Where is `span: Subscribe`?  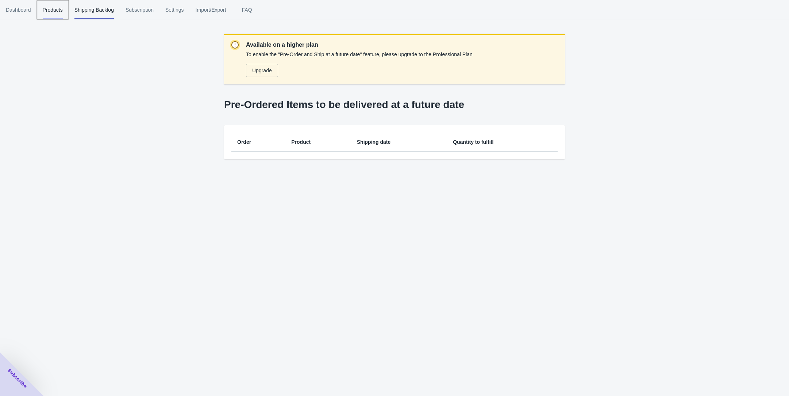 span: Subscribe is located at coordinates (18, 378).